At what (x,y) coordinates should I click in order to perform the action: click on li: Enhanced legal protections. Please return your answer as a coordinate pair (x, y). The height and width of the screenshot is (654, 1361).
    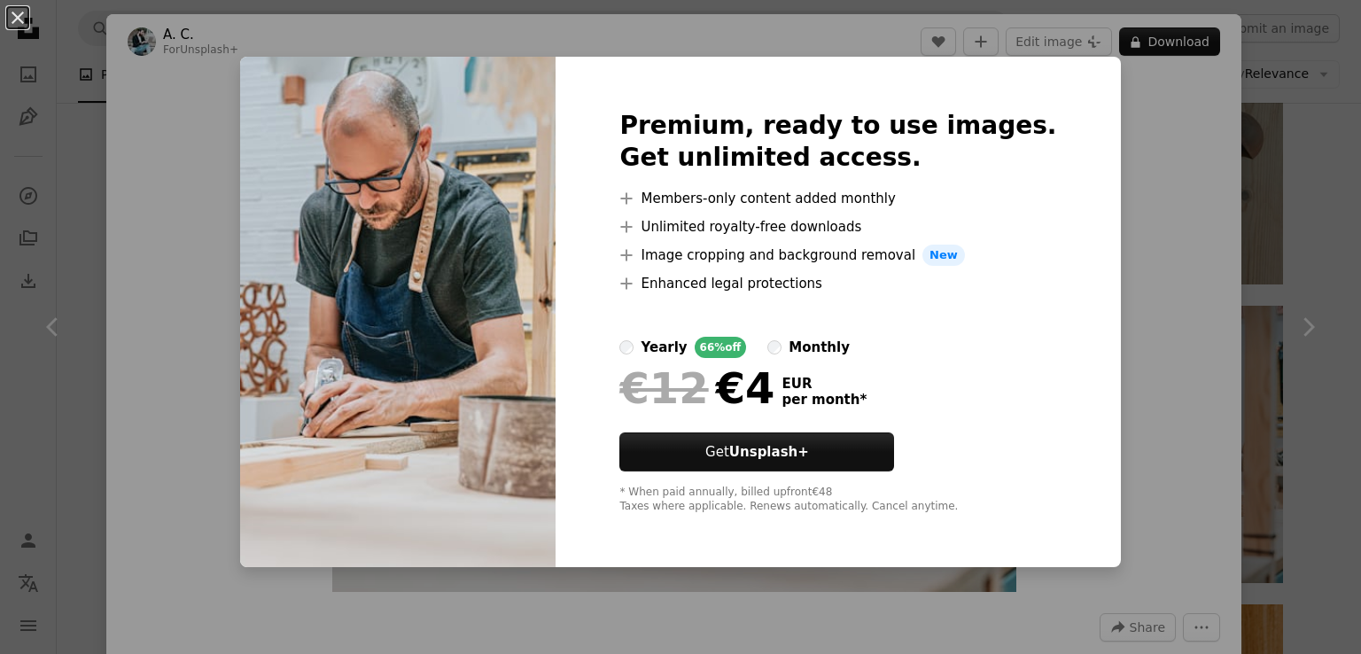
    Looking at the image, I should click on (838, 284).